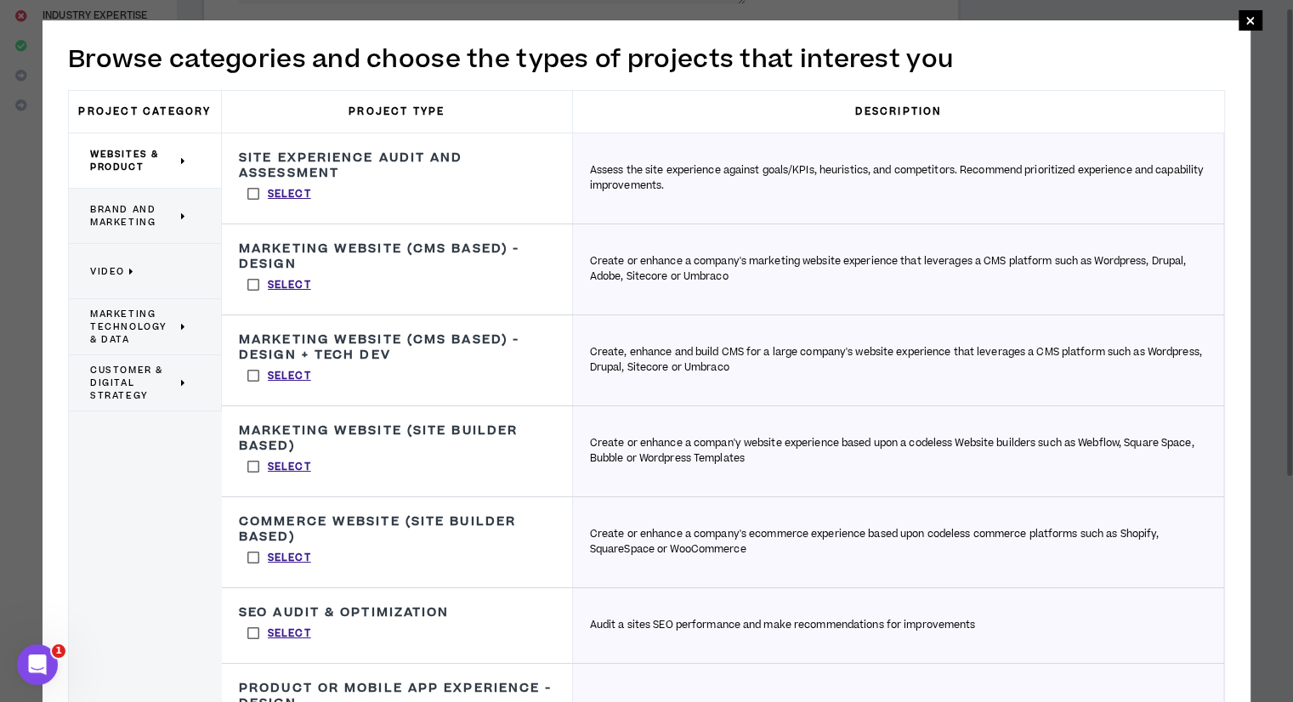 This screenshot has width=1293, height=702. I want to click on h3: Commerce Website (Site Builder Based), so click(397, 530).